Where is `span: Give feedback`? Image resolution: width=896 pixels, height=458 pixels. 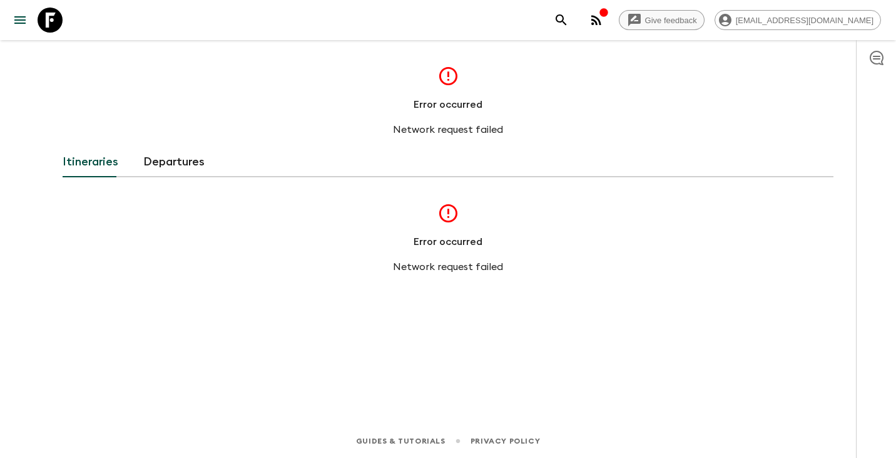 span: Give feedback is located at coordinates (671, 20).